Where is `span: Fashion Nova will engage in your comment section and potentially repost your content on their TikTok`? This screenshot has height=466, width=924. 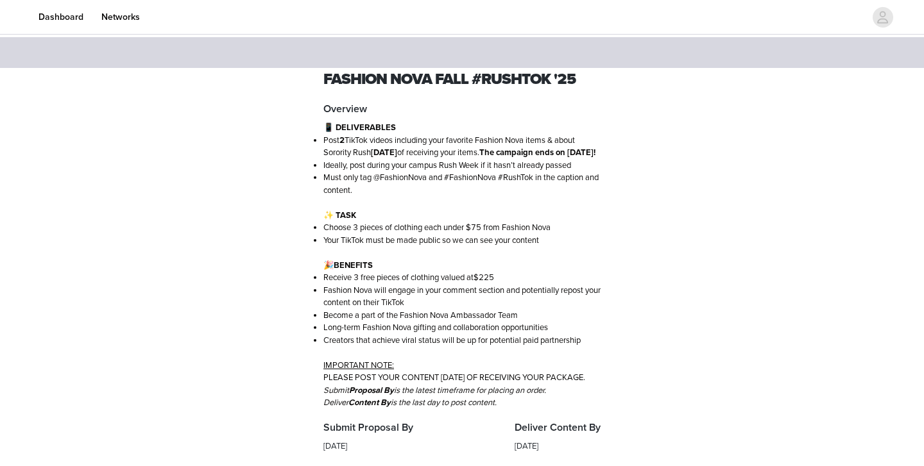
span: Fashion Nova will engage in your comment section and potentially repost your content on their TikTok is located at coordinates (462, 297).